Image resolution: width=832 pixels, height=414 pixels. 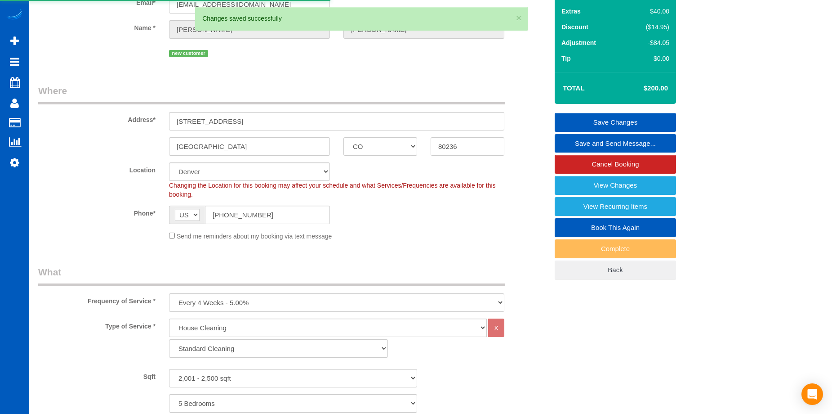 What do you see at coordinates (648, 27) in the screenshot?
I see `div: ($14.95)` at bounding box center [648, 27].